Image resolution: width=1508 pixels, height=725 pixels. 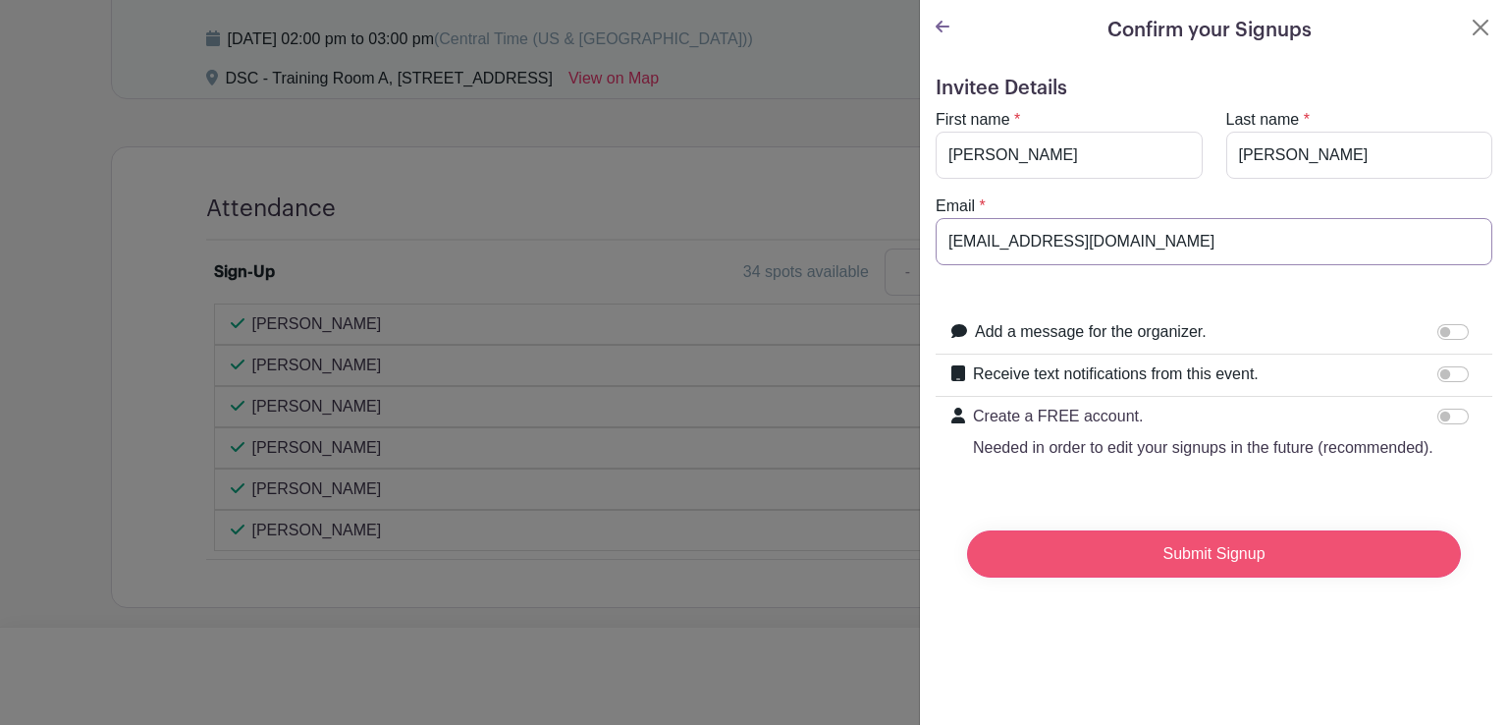 What do you see at coordinates (1481, 27) in the screenshot?
I see `button: Close` at bounding box center [1481, 27].